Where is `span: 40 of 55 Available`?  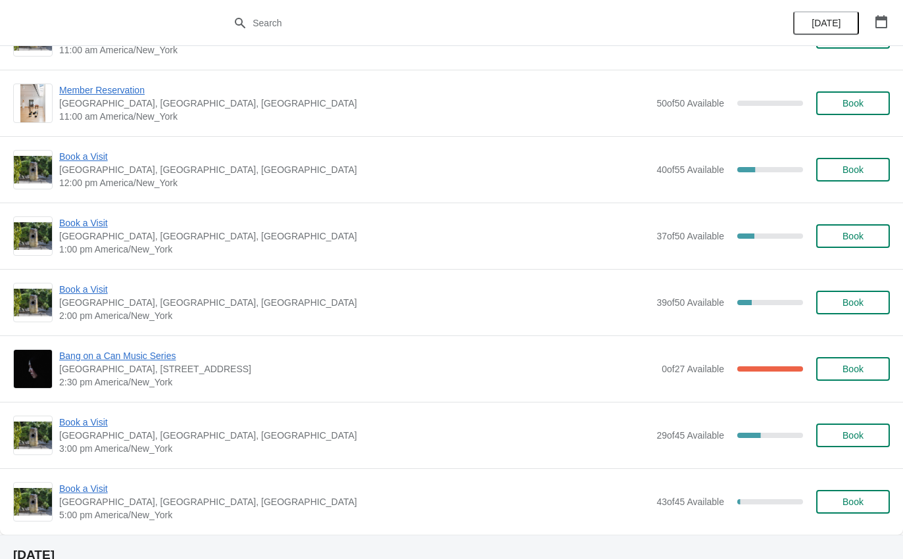
span: 40 of 55 Available is located at coordinates (690, 170).